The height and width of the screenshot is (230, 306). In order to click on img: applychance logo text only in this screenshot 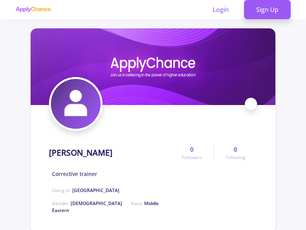, I will do `click(33, 10)`.